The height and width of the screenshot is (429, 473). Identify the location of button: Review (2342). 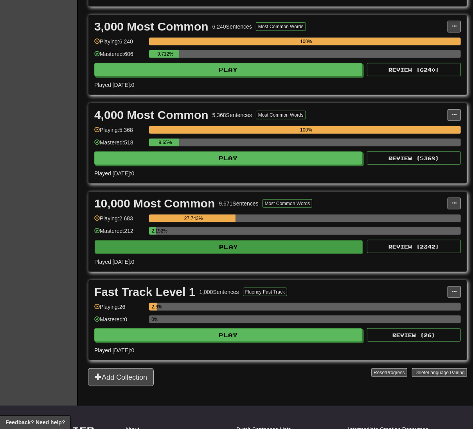
(414, 246).